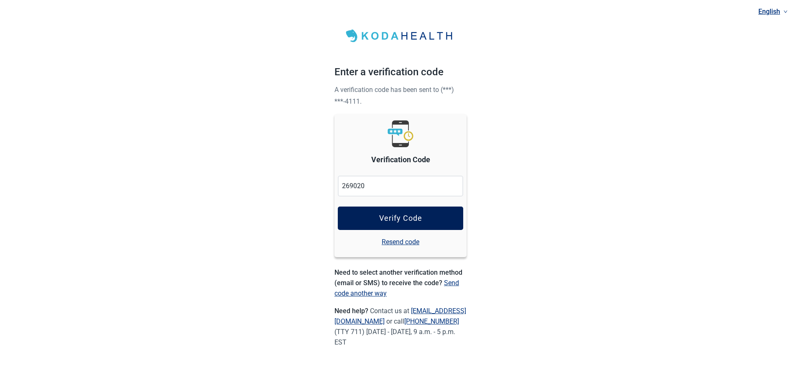  Describe the element at coordinates (401, 186) in the screenshot. I see `input: Enter Code Here` at that location.